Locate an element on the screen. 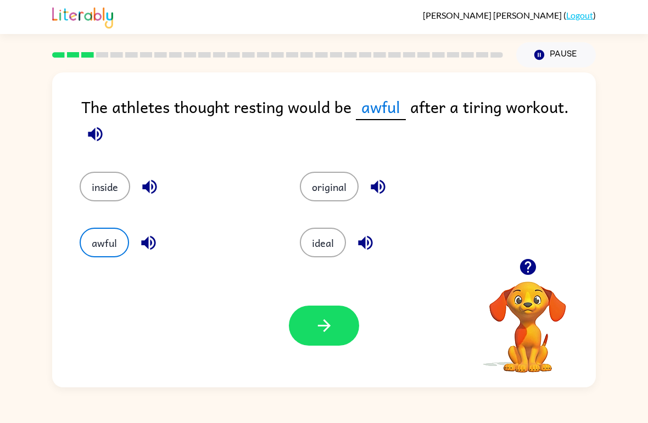 Image resolution: width=648 pixels, height=423 pixels. button: Pause is located at coordinates (556, 55).